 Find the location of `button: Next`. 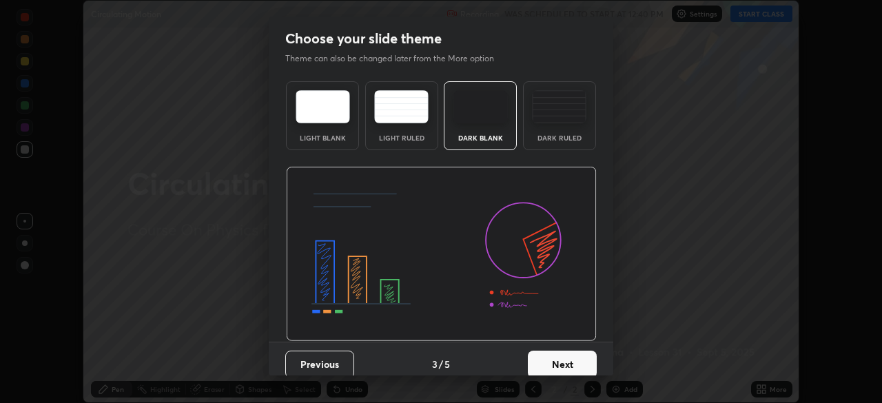

button: Next is located at coordinates (562, 365).